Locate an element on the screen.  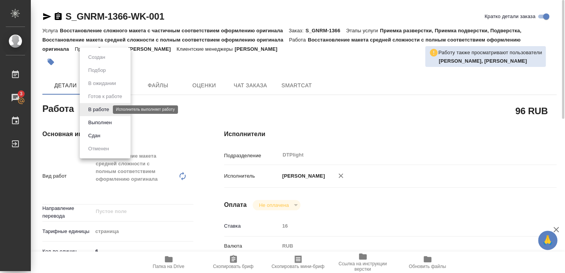
button: Подбор is located at coordinates (97, 70).